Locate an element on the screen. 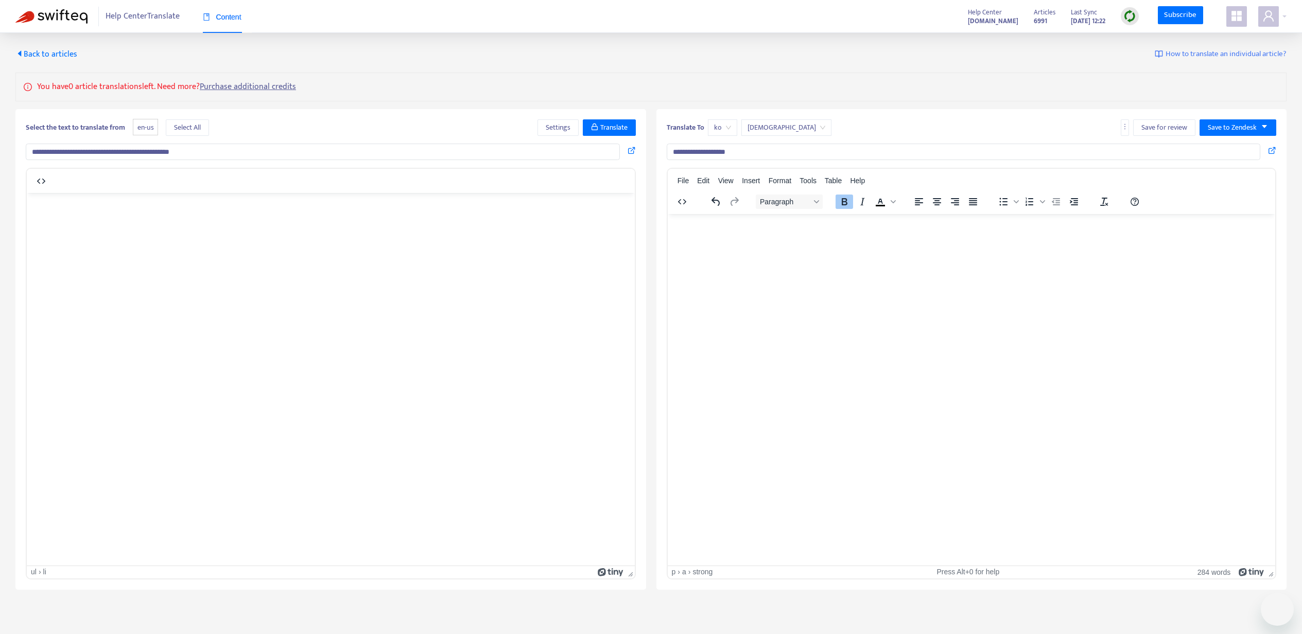  span: en-us is located at coordinates (145, 127).